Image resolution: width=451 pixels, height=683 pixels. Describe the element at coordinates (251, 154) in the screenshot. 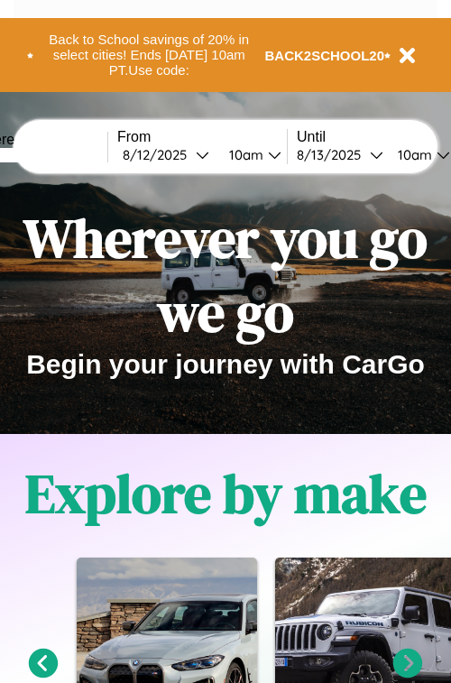

I see `button: 10am` at that location.